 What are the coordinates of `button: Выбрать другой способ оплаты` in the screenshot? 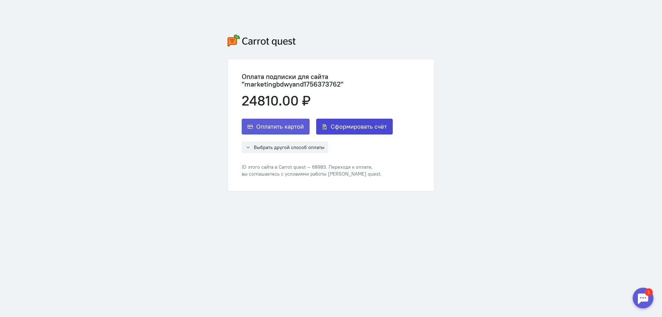 It's located at (285, 147).